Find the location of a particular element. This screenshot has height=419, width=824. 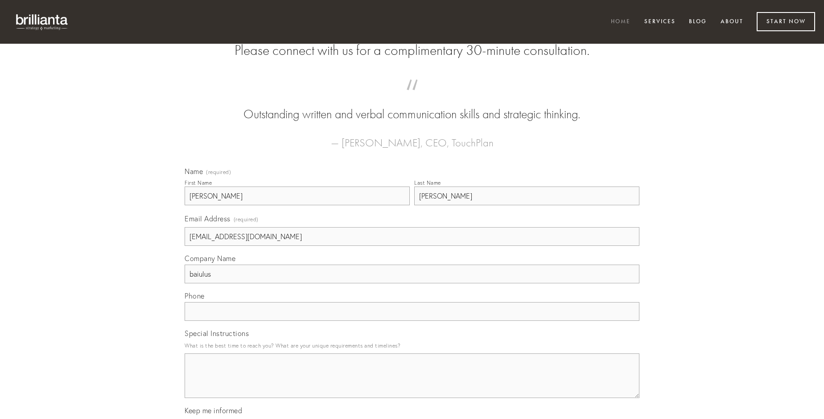

a: Blog is located at coordinates (698, 22).